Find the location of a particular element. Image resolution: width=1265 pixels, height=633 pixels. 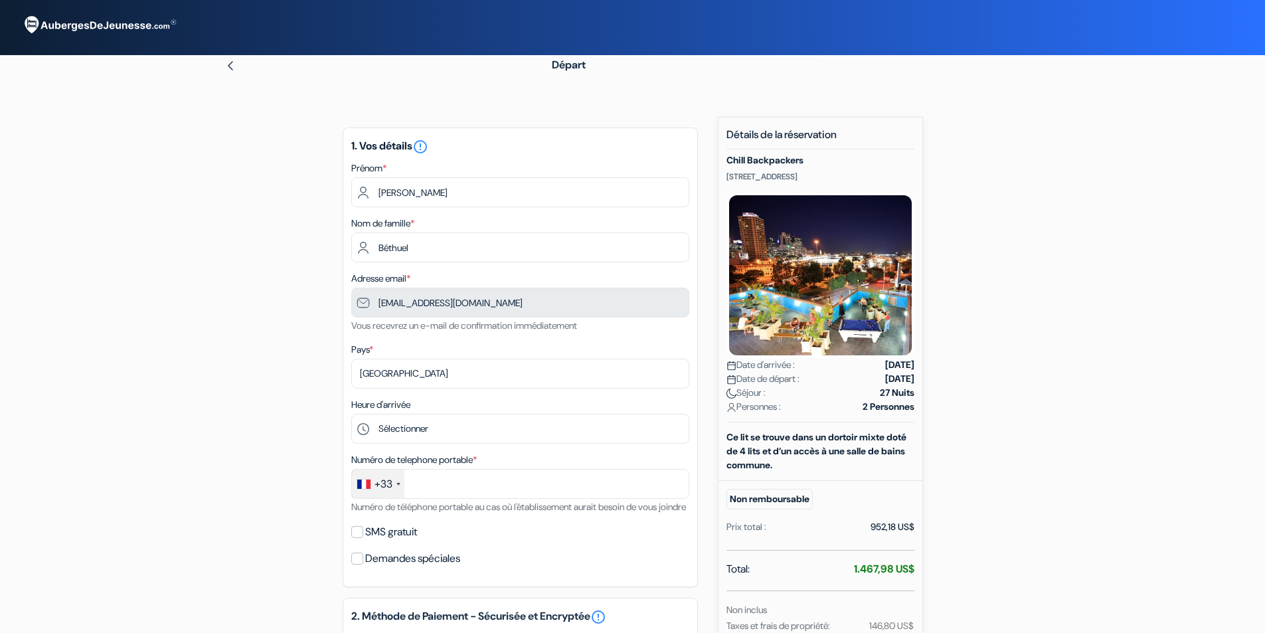

img: left_arrow.svg is located at coordinates (230, 66).